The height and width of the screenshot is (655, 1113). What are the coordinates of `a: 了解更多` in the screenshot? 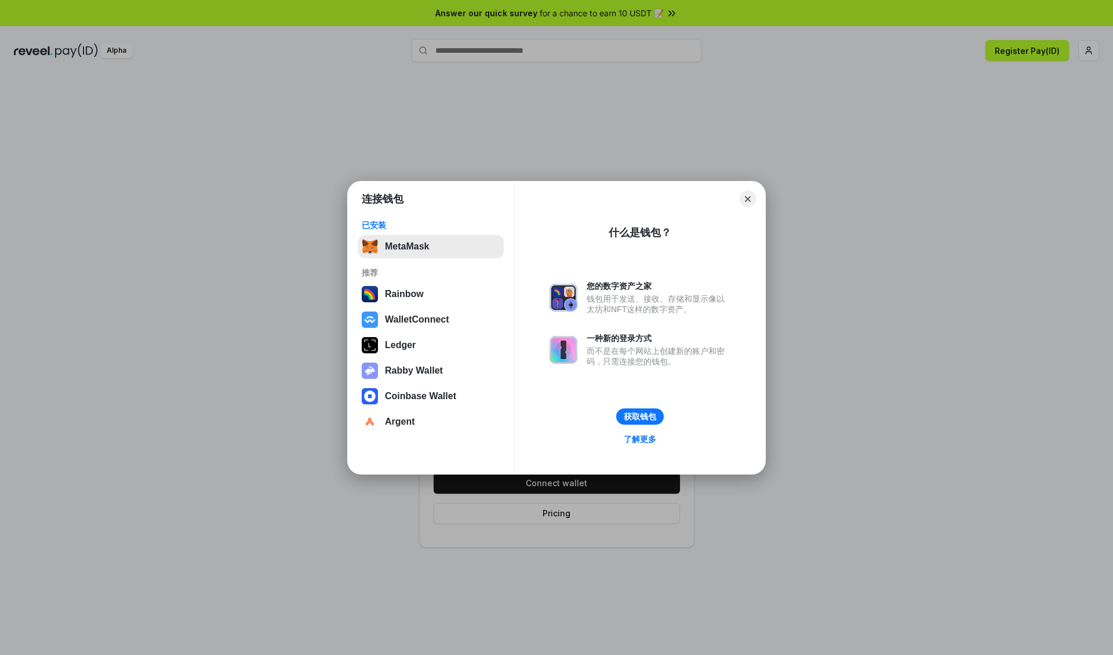 It's located at (640, 439).